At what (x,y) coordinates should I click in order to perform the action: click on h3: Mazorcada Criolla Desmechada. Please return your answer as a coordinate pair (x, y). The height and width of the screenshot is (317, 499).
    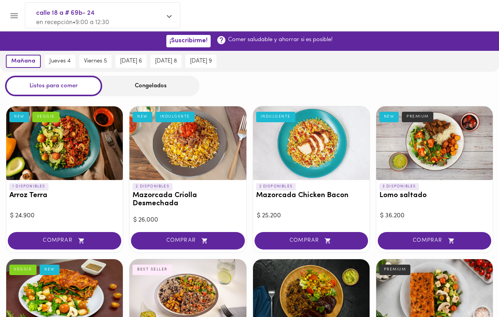
    Looking at the image, I should click on (188, 200).